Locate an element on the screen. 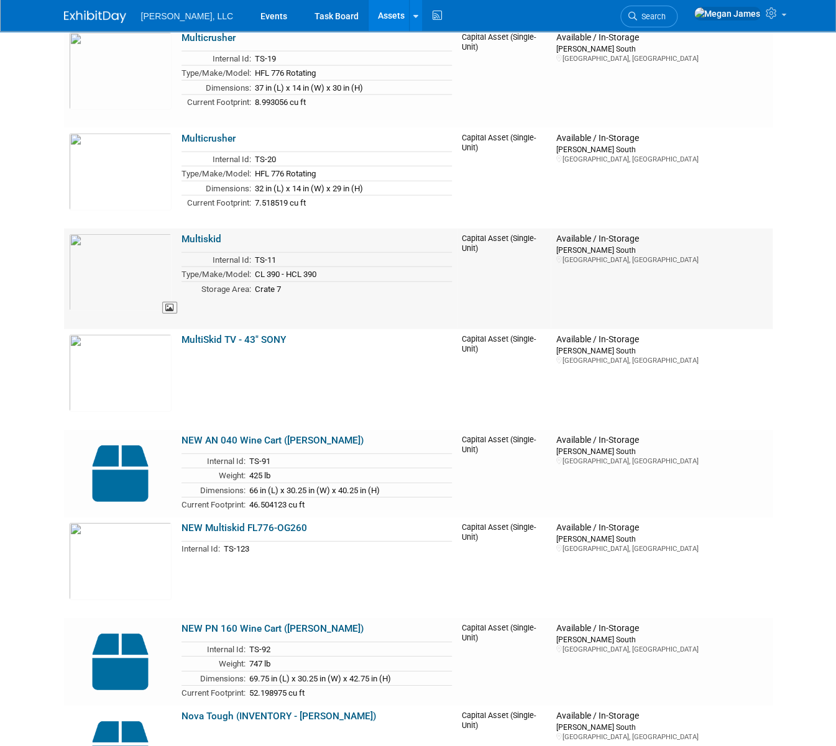 The image size is (836, 746). span: 37 in (L) x 14 in (W) x 30 in (H) is located at coordinates (309, 88).